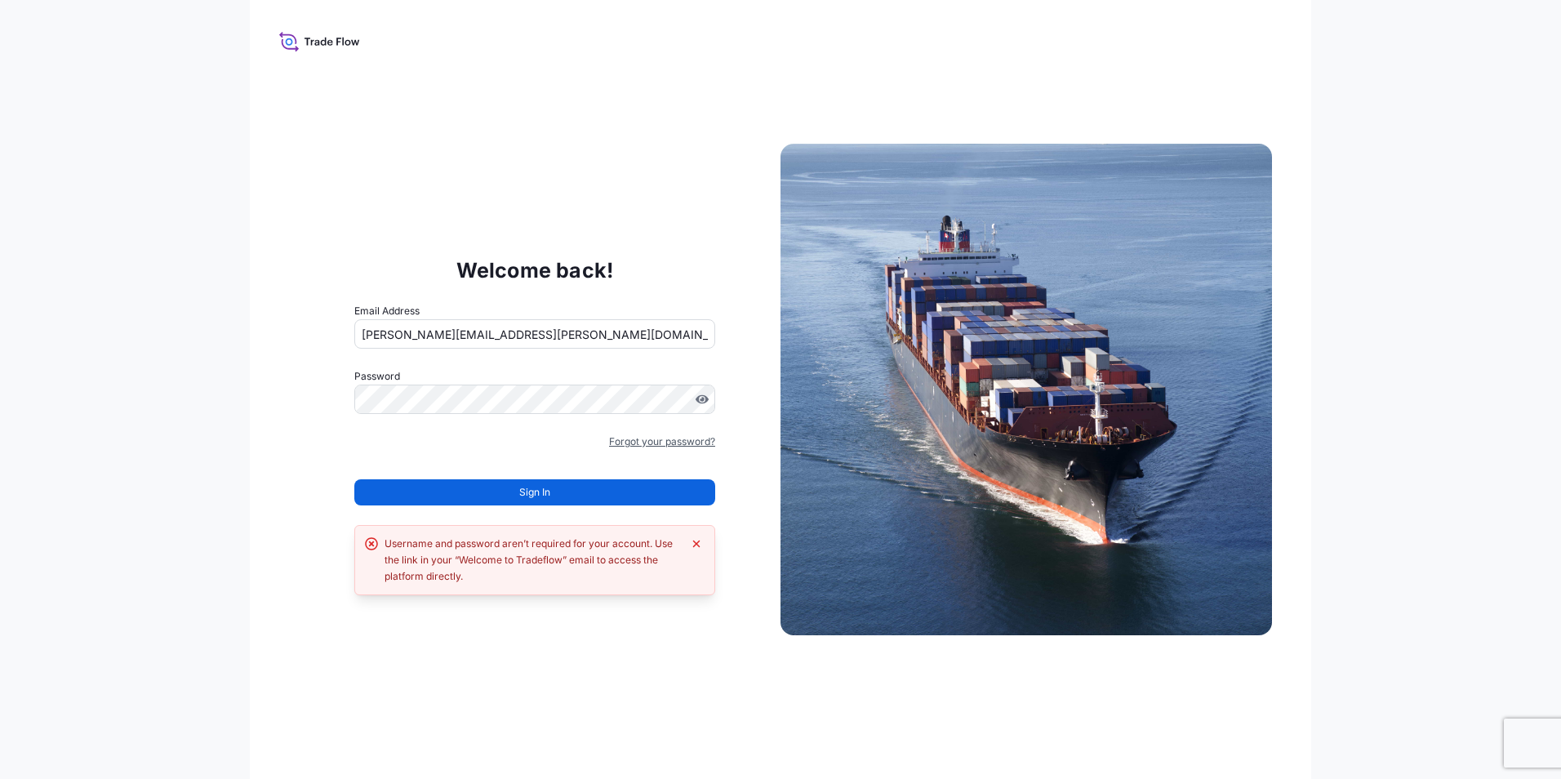 Image resolution: width=1561 pixels, height=779 pixels. What do you see at coordinates (533, 560) in the screenshot?
I see `div: Username and password aren’t required for your account. Use the link in your “Welcome to Tradeflo...` at bounding box center [533, 560].